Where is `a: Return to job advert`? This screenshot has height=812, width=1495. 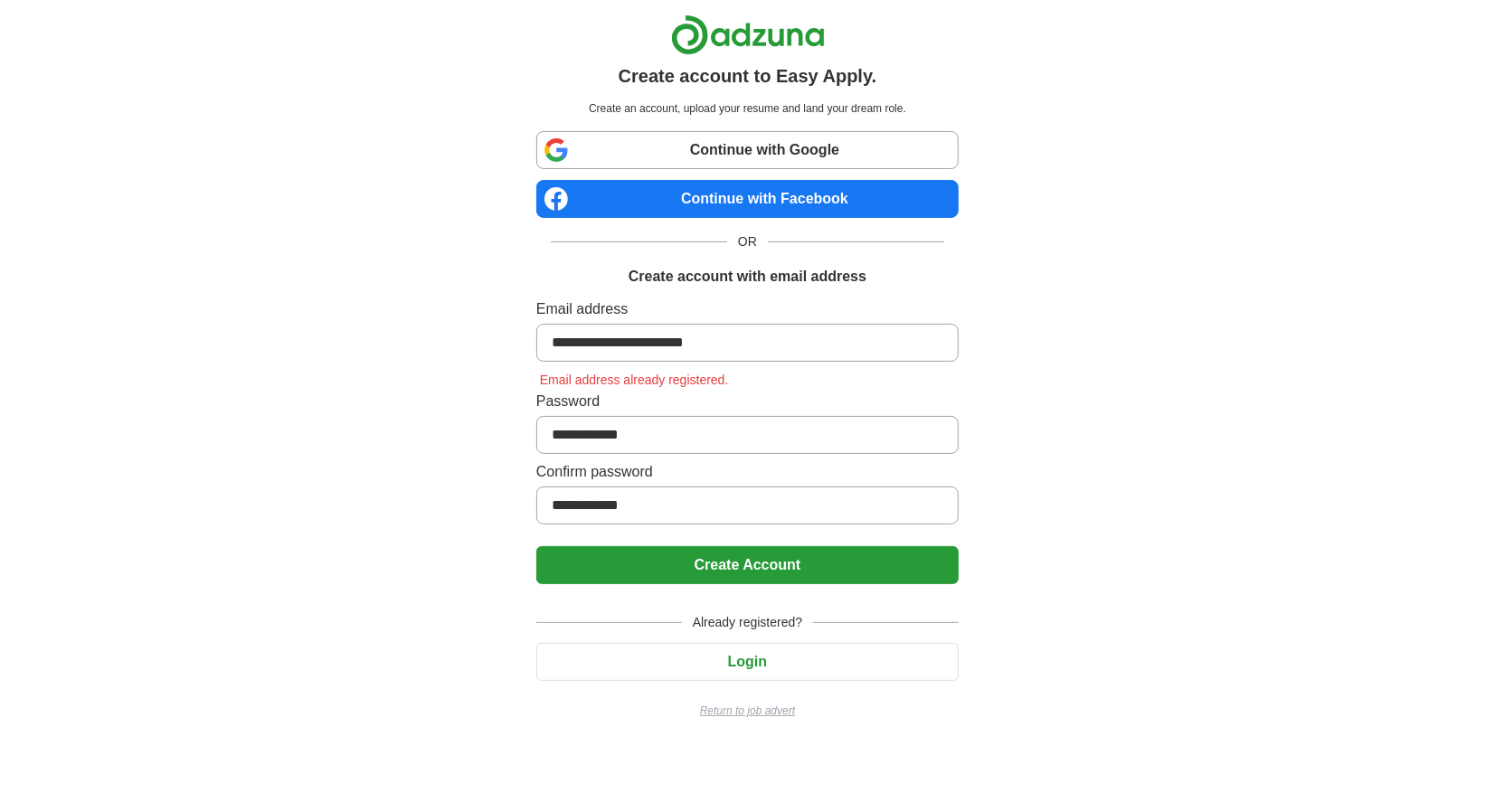
a: Return to job advert is located at coordinates (747, 710).